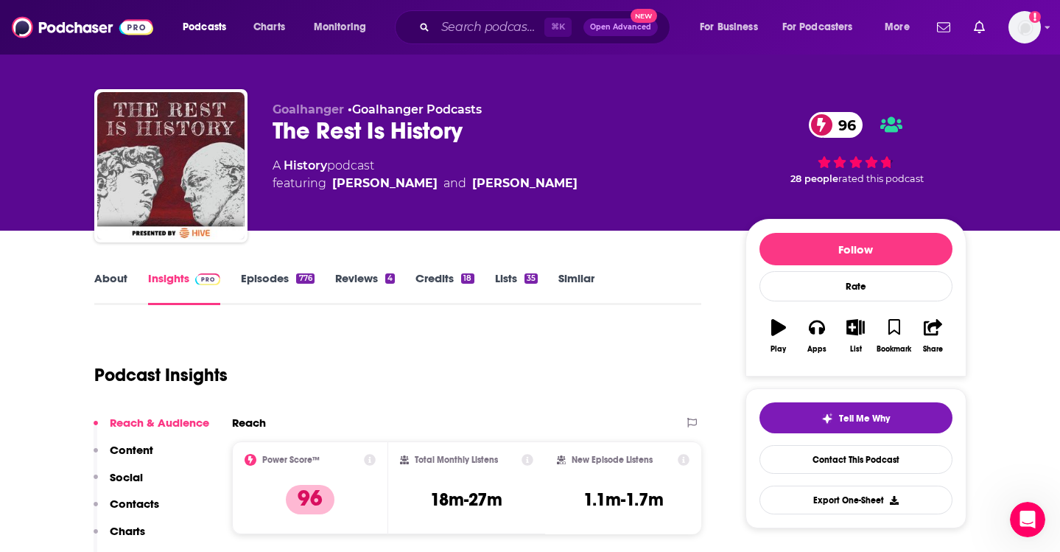 The image size is (1060, 552). What do you see at coordinates (828, 419) in the screenshot?
I see `img: tell me why sparkle` at bounding box center [828, 419].